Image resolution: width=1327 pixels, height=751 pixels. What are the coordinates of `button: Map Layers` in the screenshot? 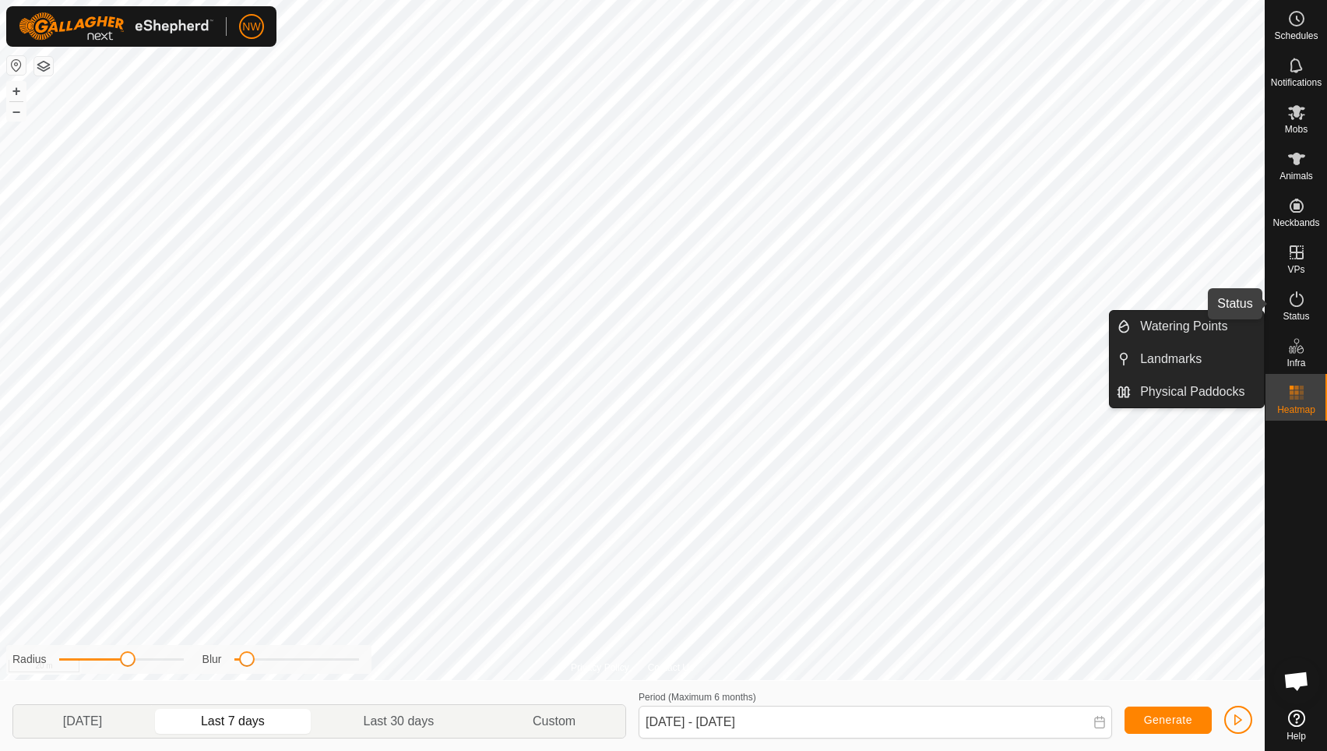 It's located at (44, 66).